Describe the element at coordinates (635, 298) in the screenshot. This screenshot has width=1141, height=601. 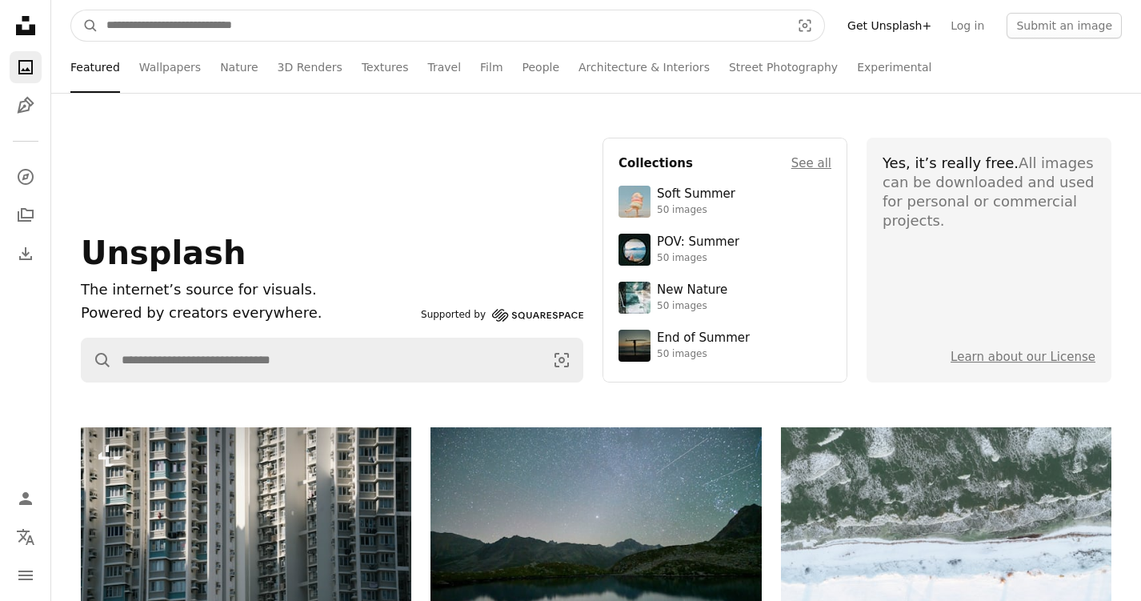
I see `img: premium_photo-1755037089989-422ee333aef9` at that location.